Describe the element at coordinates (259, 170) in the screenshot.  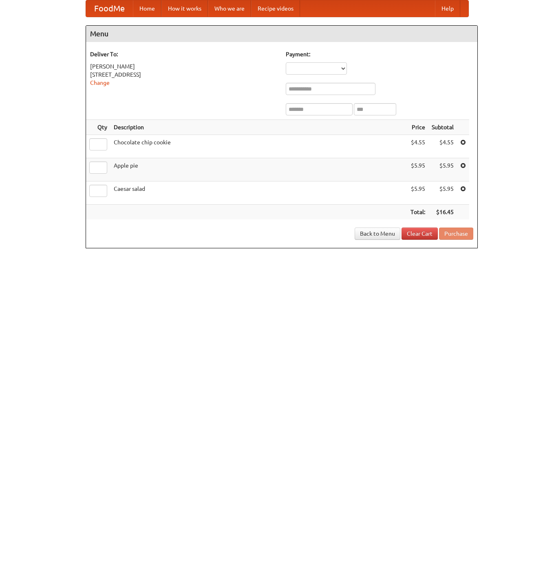
I see `td: Apple pie` at that location.